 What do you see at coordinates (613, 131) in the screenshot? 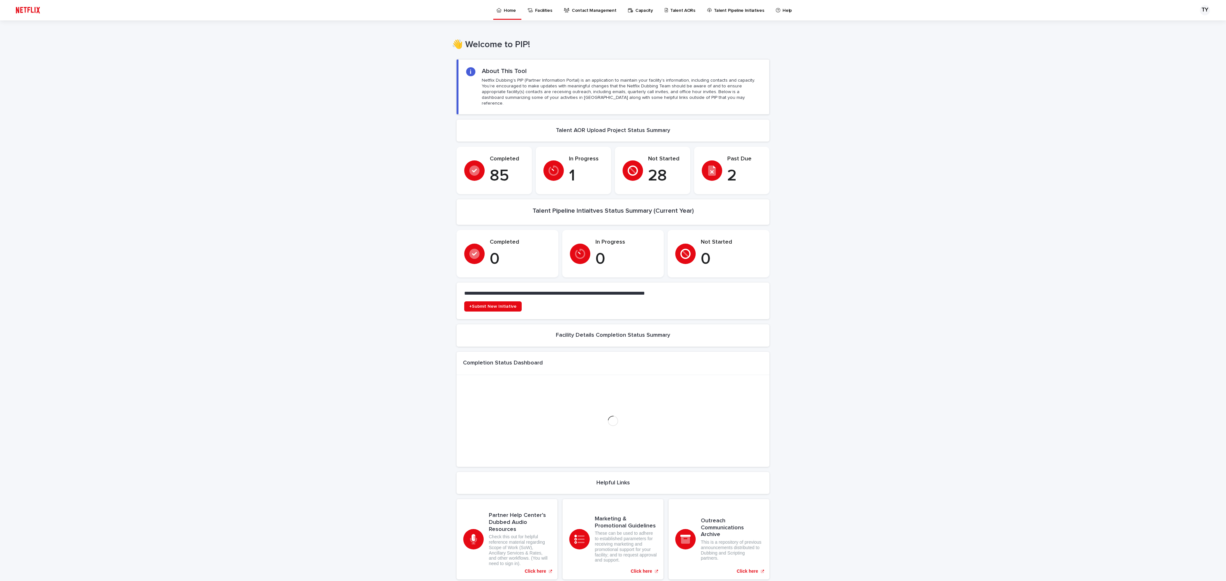
I see `h2: Talent AOR Upload Project Status Summary` at bounding box center [613, 131].